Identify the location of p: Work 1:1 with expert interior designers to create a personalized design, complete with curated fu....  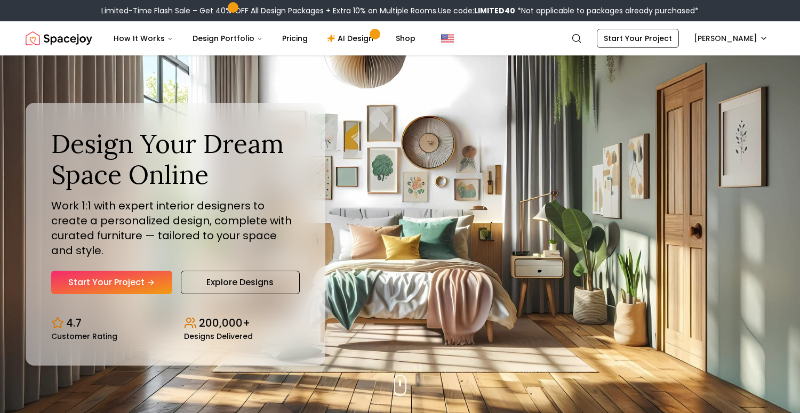
(175, 228).